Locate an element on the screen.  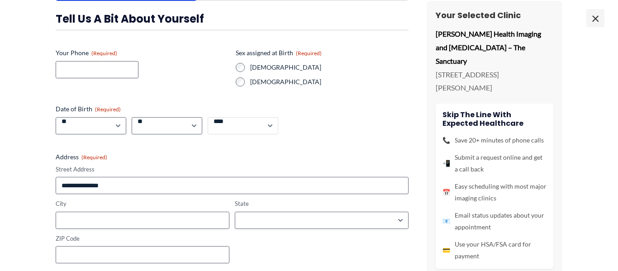
label: Street Address is located at coordinates (232, 169).